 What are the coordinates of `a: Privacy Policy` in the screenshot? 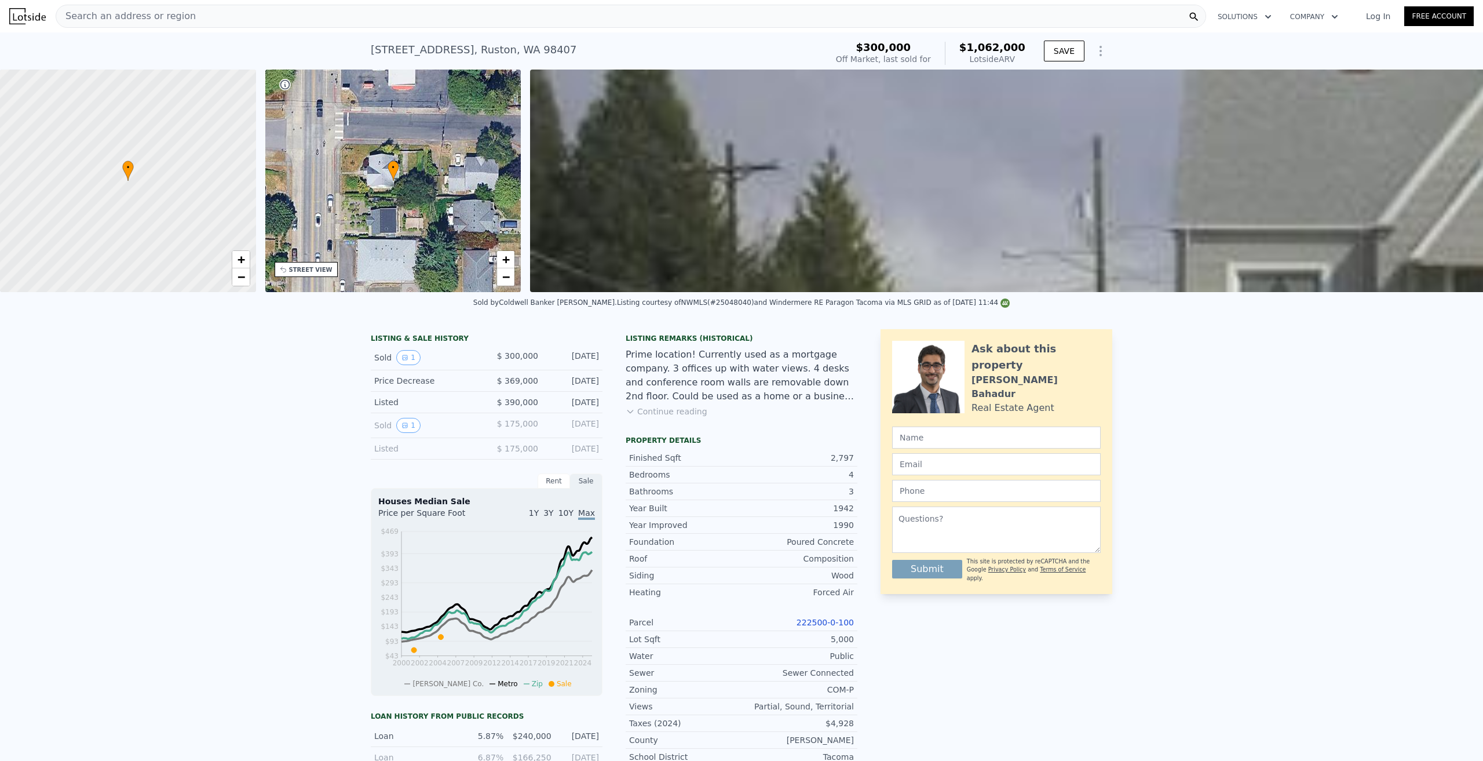 It's located at (1007, 569).